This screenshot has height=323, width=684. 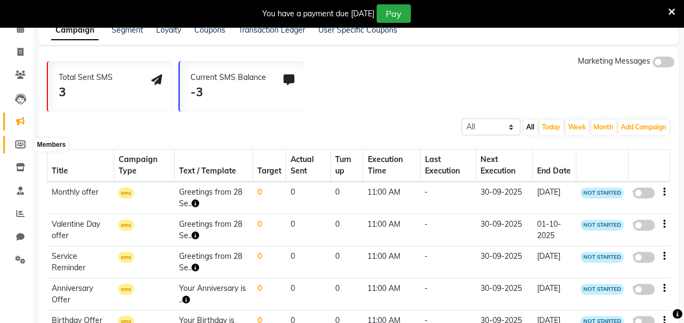 I want to click on div: Total Sent SMS, so click(x=85, y=77).